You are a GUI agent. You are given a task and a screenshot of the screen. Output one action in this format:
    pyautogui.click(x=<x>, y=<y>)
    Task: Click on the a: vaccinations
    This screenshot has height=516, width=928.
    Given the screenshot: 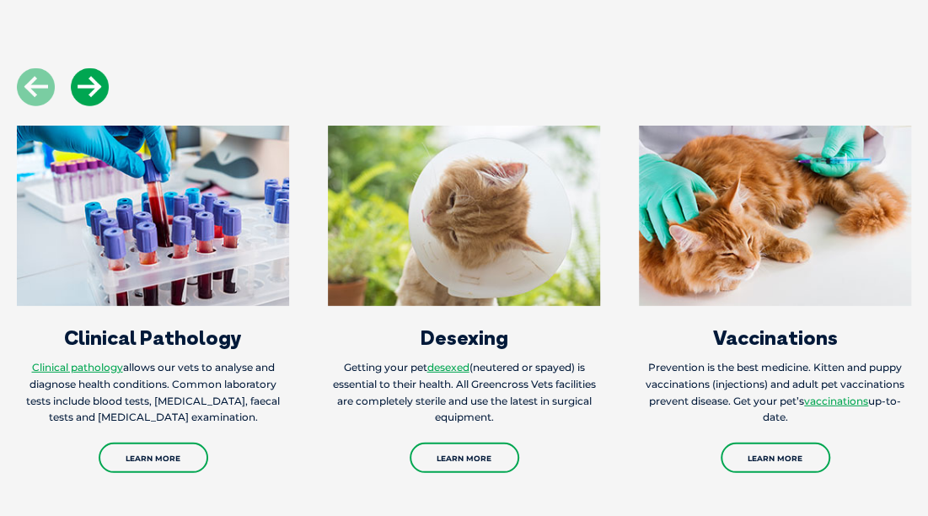 What is the action you would take?
    pyautogui.click(x=836, y=400)
    